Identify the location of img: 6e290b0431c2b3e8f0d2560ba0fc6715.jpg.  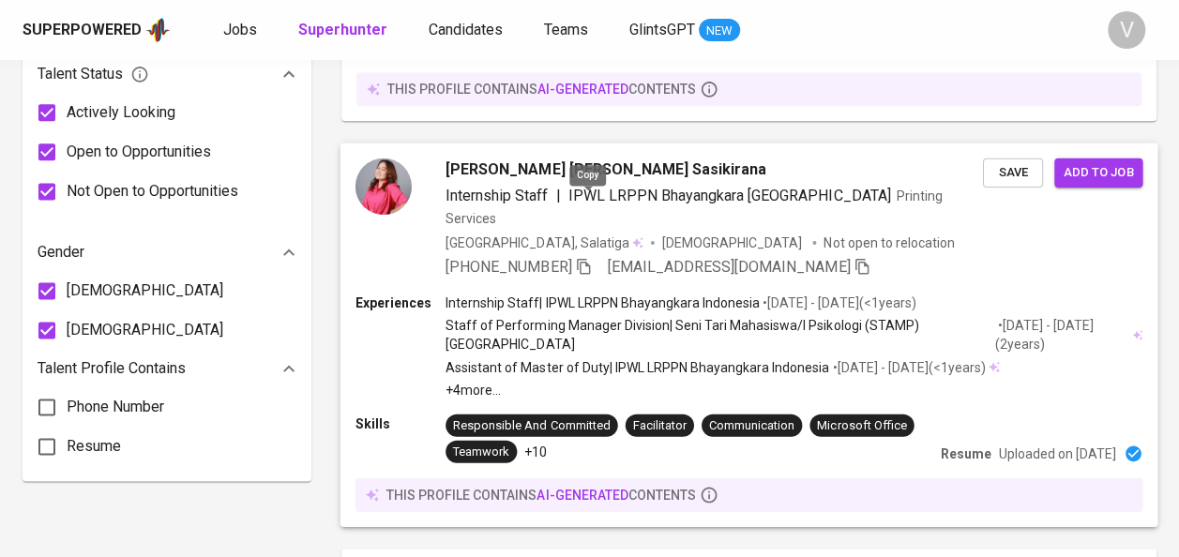
(384, 186).